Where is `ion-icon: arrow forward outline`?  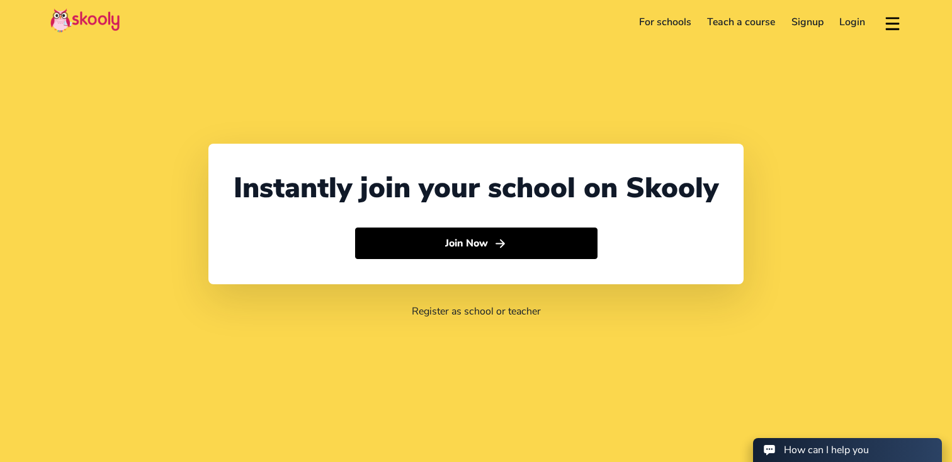
ion-icon: arrow forward outline is located at coordinates (500, 243).